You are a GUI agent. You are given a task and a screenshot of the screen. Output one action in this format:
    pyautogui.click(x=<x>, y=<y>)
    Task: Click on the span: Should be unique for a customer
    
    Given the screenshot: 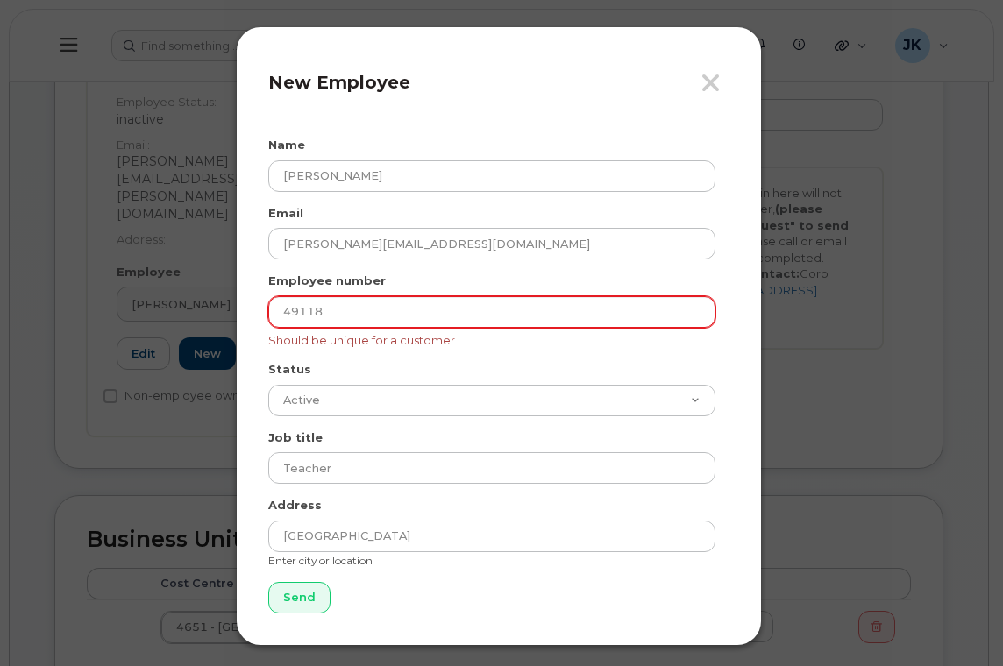 What is the action you would take?
    pyautogui.click(x=492, y=340)
    